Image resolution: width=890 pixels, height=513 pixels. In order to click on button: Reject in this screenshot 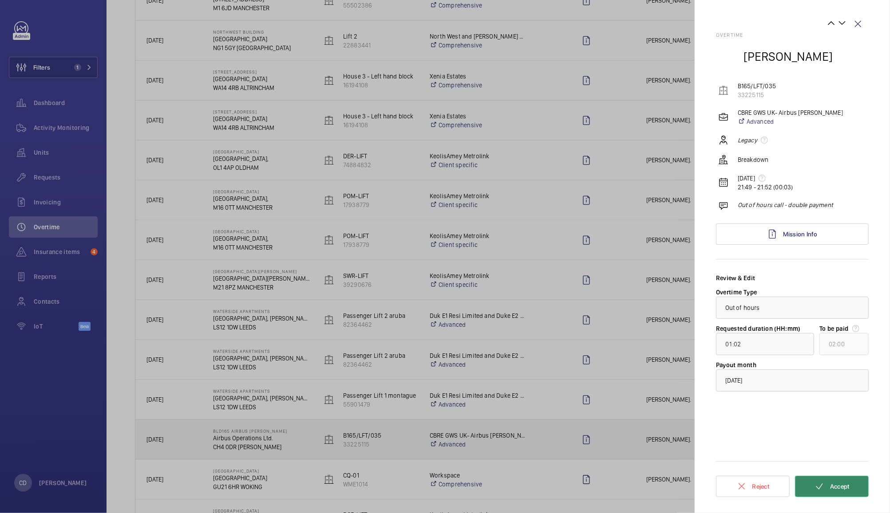, I will do `click(753, 487)`.